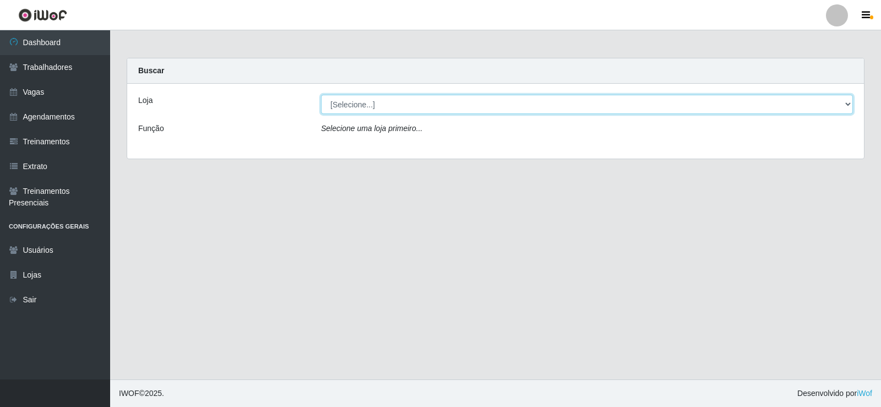 This screenshot has height=407, width=881. What do you see at coordinates (42, 15) in the screenshot?
I see `img: CoreUI Logo` at bounding box center [42, 15].